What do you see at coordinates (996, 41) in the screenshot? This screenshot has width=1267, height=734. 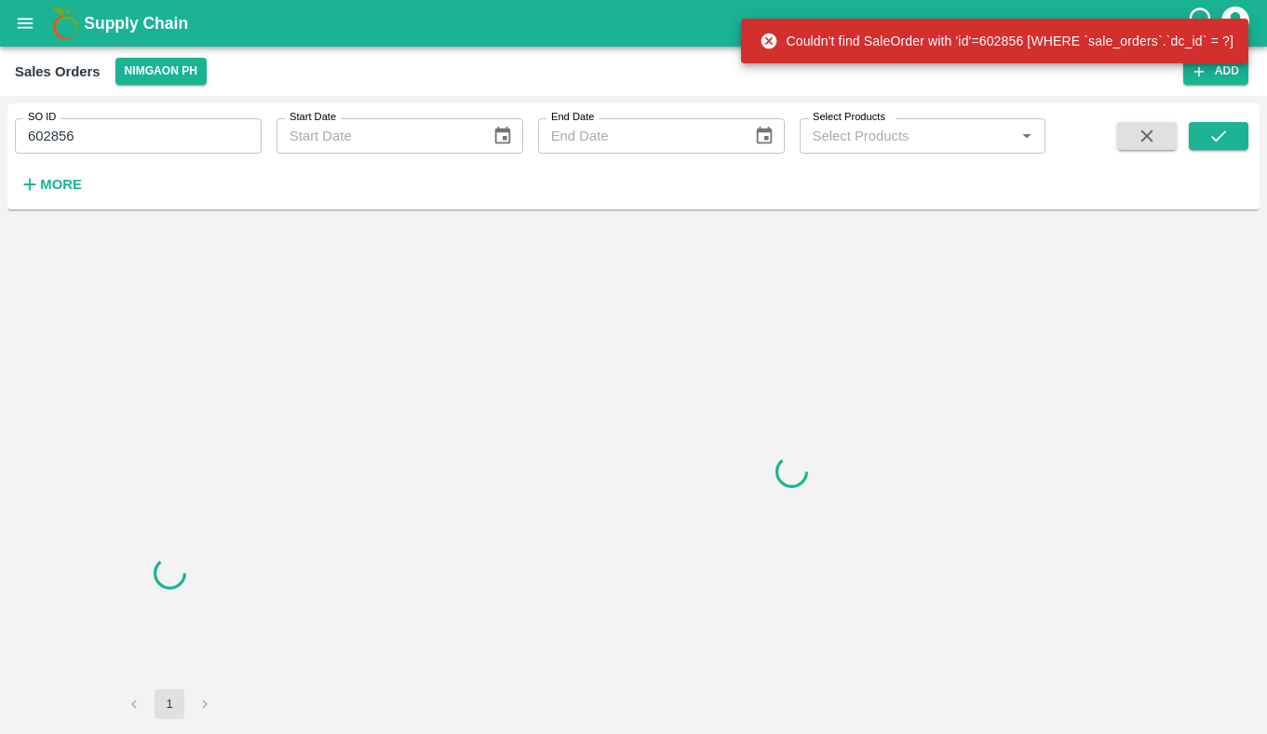 I see `div: Couldn't find SaleOrder with 'id'=602856 [WHERE `sale_orders`.`dc_id` = ?]` at bounding box center [996, 41].